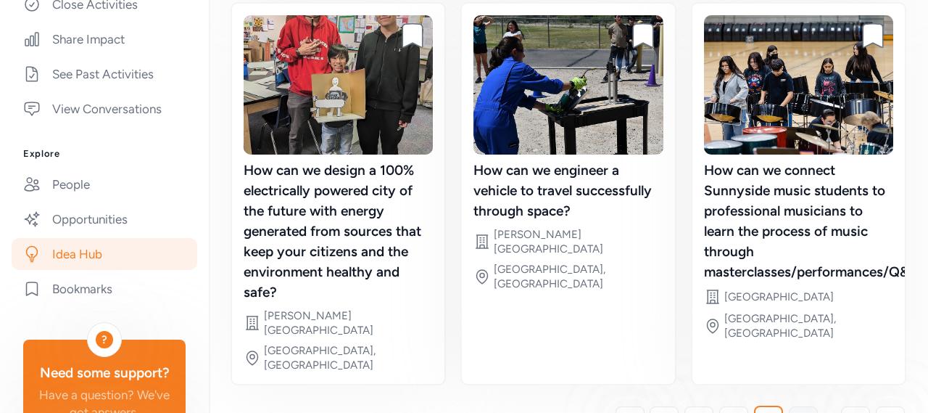 The height and width of the screenshot is (413, 928). What do you see at coordinates (568, 191) in the screenshot?
I see `div: How can we engineer a vehicle to travel successfully through space?` at bounding box center [568, 191].